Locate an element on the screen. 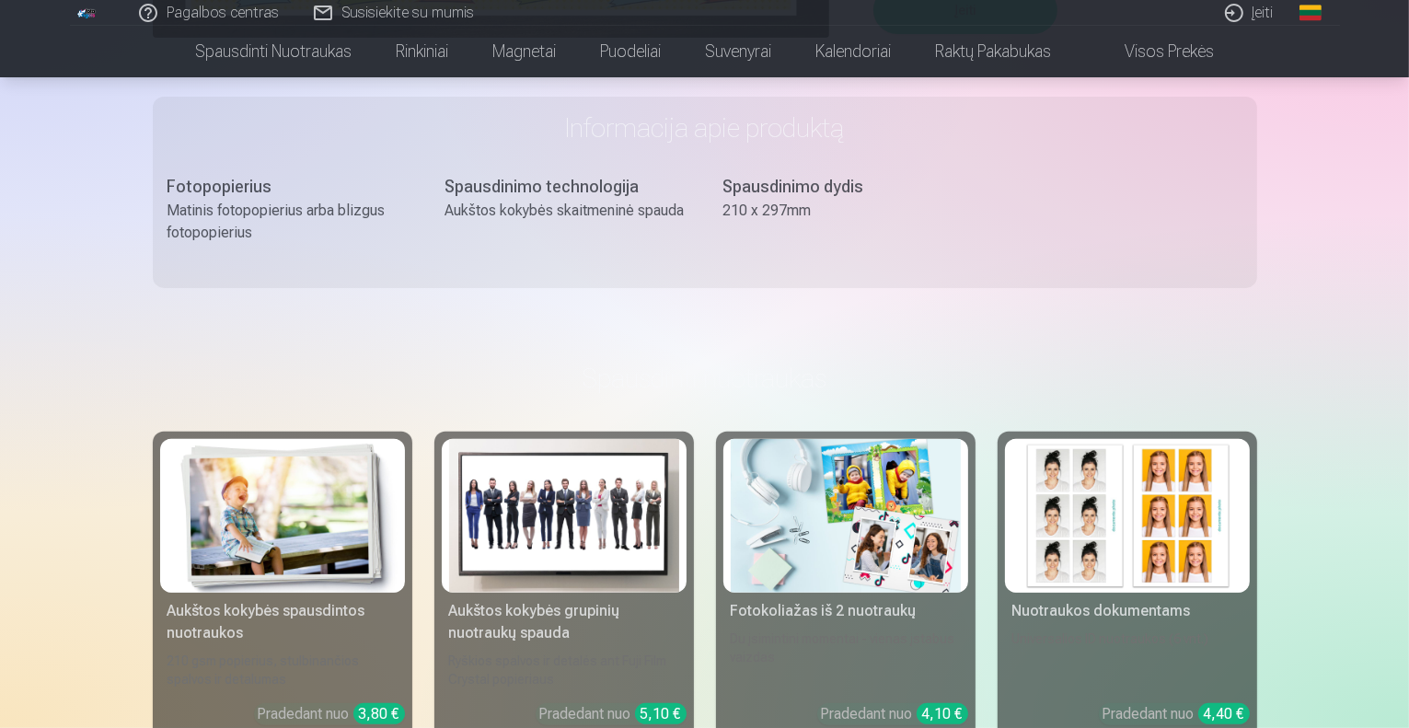  a: Raktų pakabukas is located at coordinates (993, 52).